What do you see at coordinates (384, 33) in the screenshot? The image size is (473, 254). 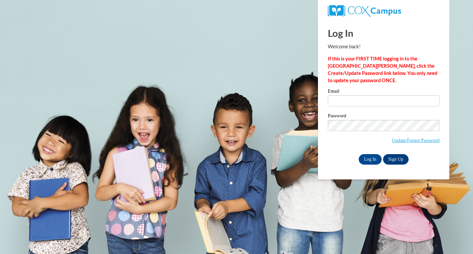 I see `h1: Log In` at bounding box center [384, 33].